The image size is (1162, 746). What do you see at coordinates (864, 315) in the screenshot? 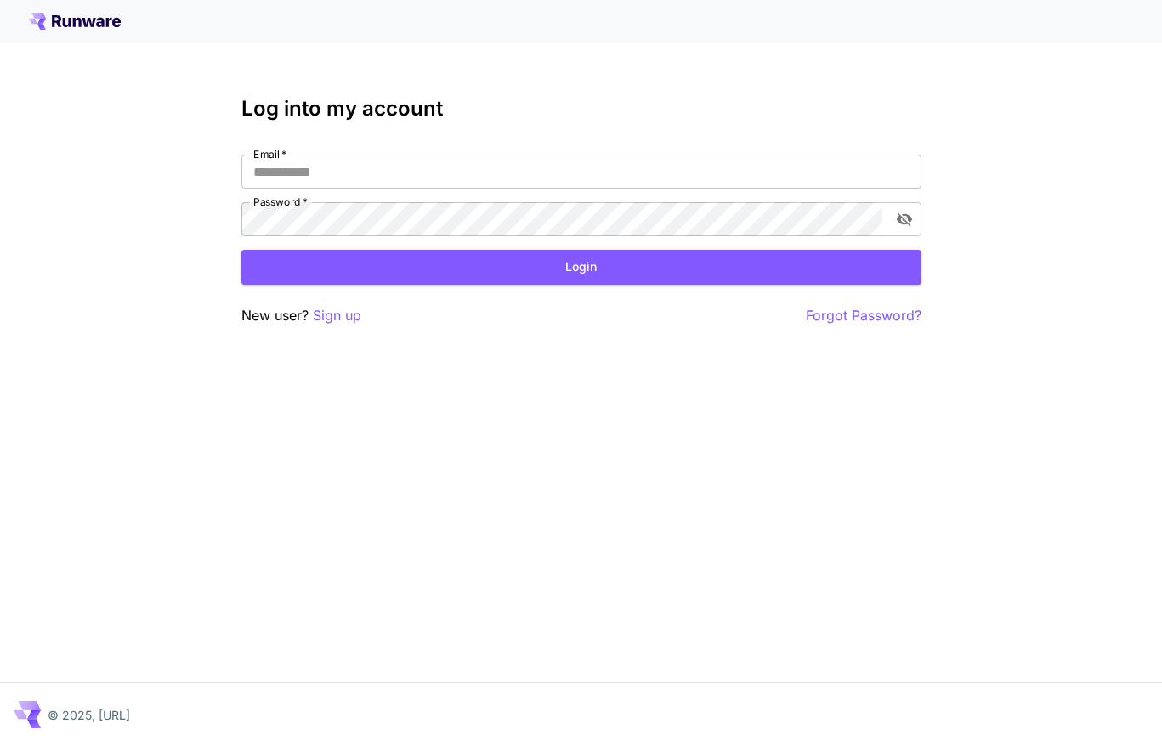
I see `p: Forgot Password?` at bounding box center [864, 315].